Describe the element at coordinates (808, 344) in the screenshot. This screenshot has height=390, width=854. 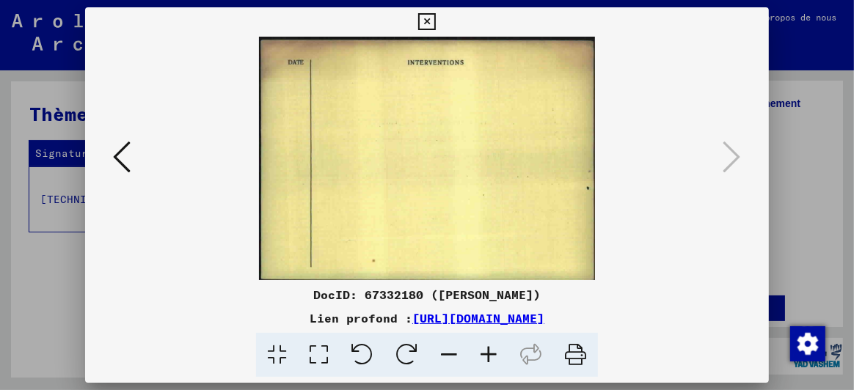
I see `img: Modifier` at that location.